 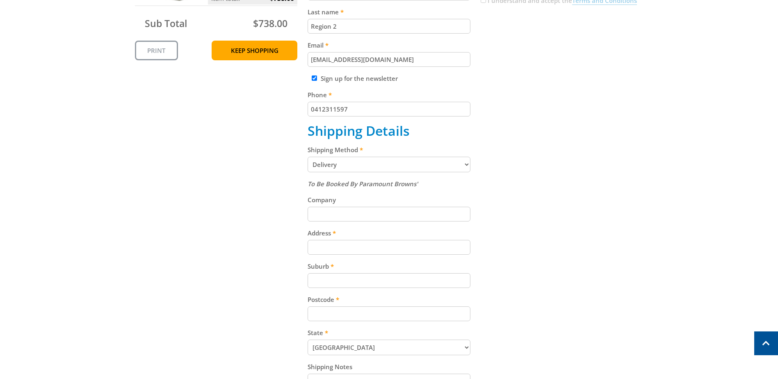 I want to click on input: Please enter your last name., so click(x=389, y=26).